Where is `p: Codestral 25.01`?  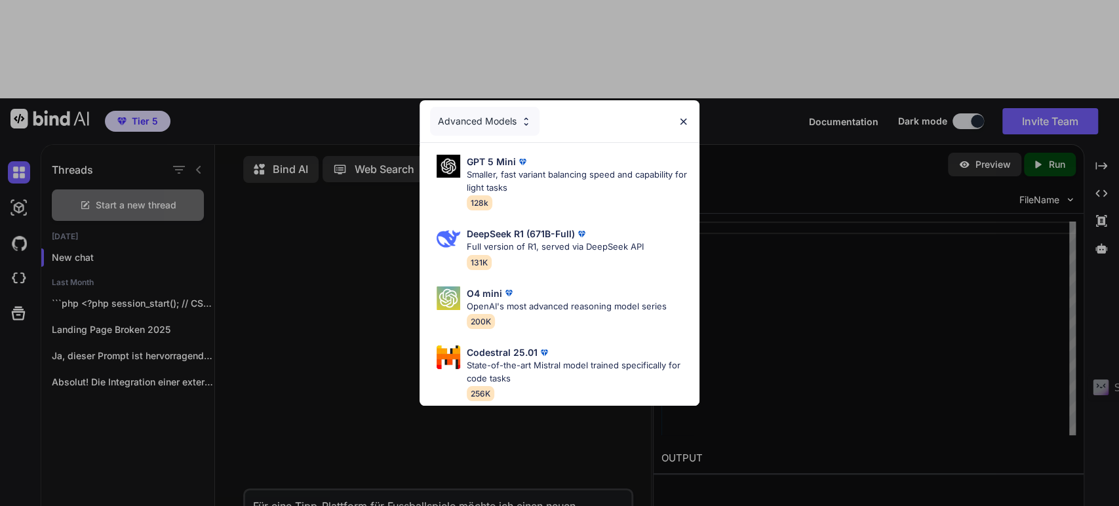 p: Codestral 25.01 is located at coordinates (502, 352).